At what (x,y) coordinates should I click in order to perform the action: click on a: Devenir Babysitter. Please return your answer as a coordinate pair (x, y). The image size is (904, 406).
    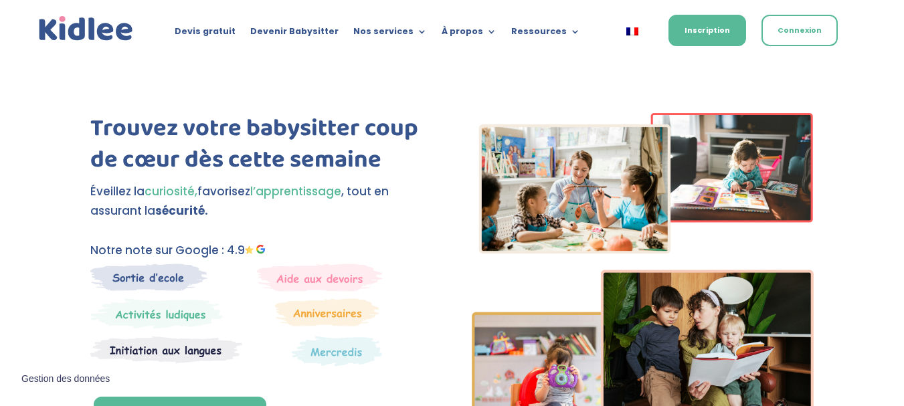
    Looking at the image, I should click on (295, 34).